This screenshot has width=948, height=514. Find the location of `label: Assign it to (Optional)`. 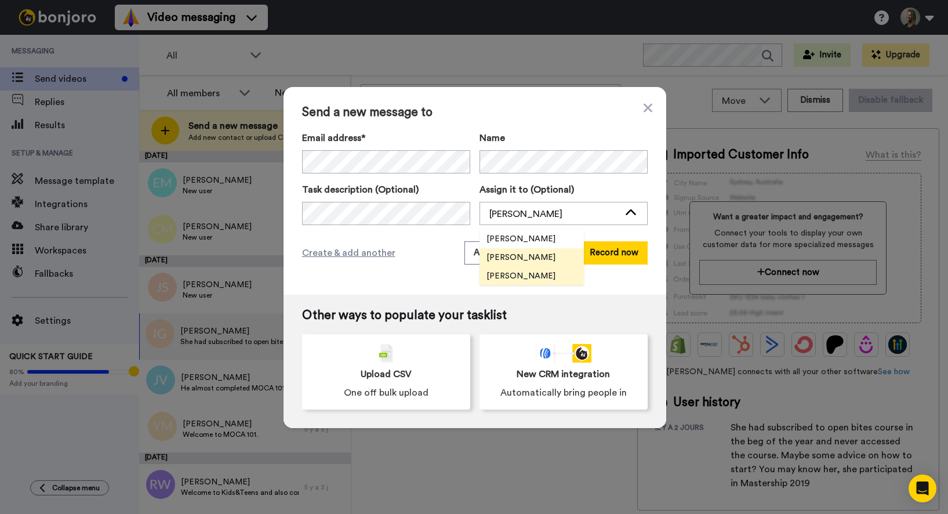

label: Assign it to (Optional) is located at coordinates (563, 190).